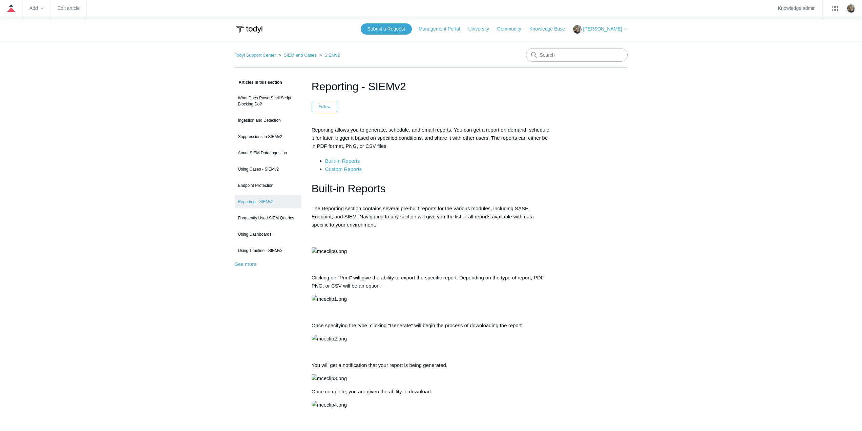 The width and height of the screenshot is (862, 431). What do you see at coordinates (268, 250) in the screenshot?
I see `a: Using Timeline - SIEMv2` at bounding box center [268, 250].